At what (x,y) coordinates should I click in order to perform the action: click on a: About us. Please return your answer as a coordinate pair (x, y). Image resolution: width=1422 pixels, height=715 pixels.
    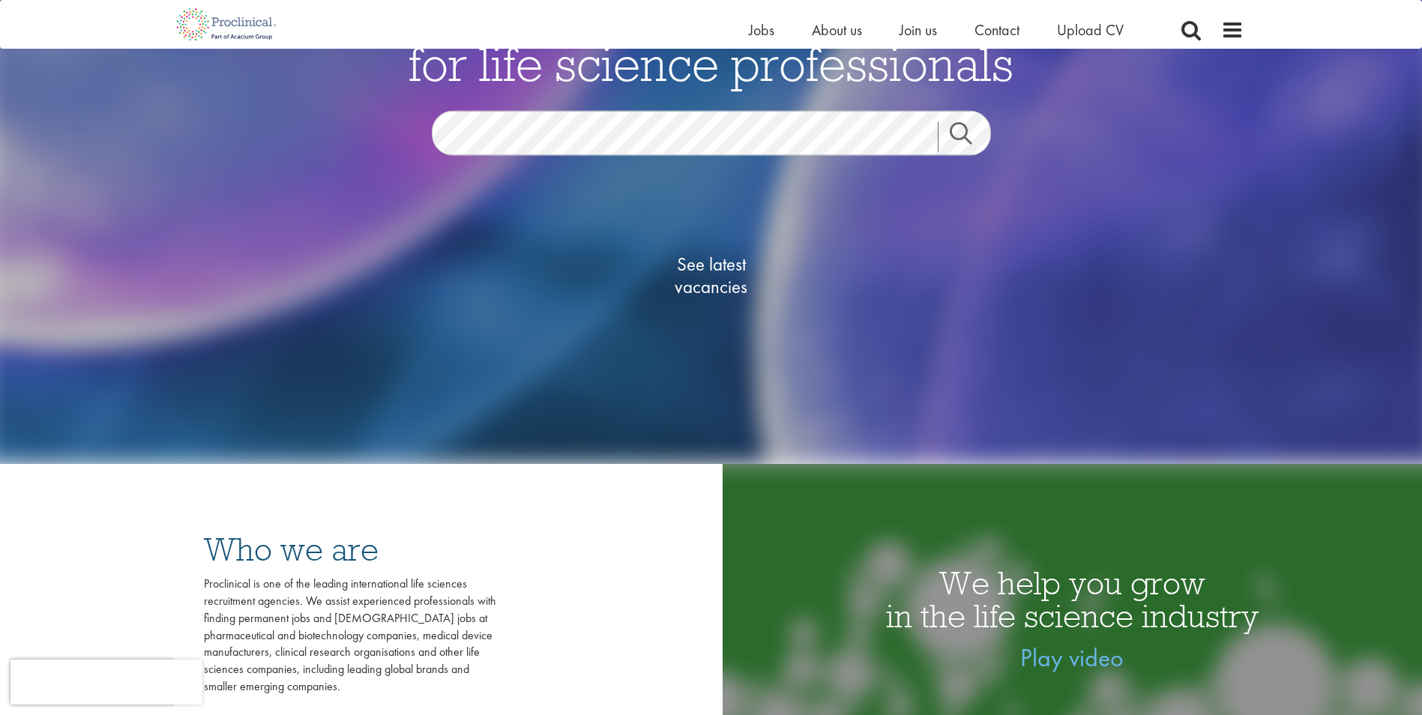
    Looking at the image, I should click on (836, 30).